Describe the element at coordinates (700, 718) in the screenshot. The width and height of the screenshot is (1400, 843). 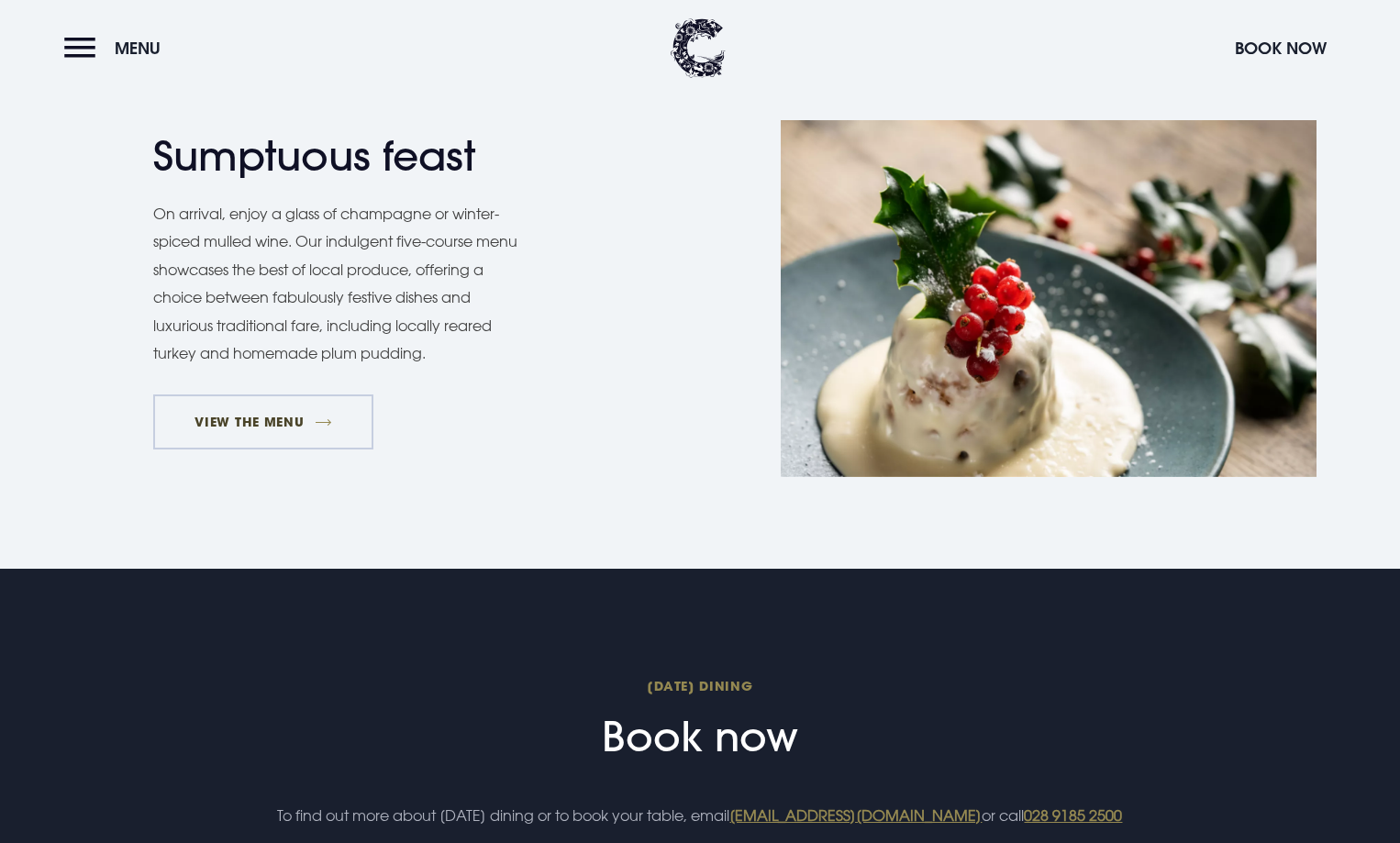
I see `h2: Book now` at that location.